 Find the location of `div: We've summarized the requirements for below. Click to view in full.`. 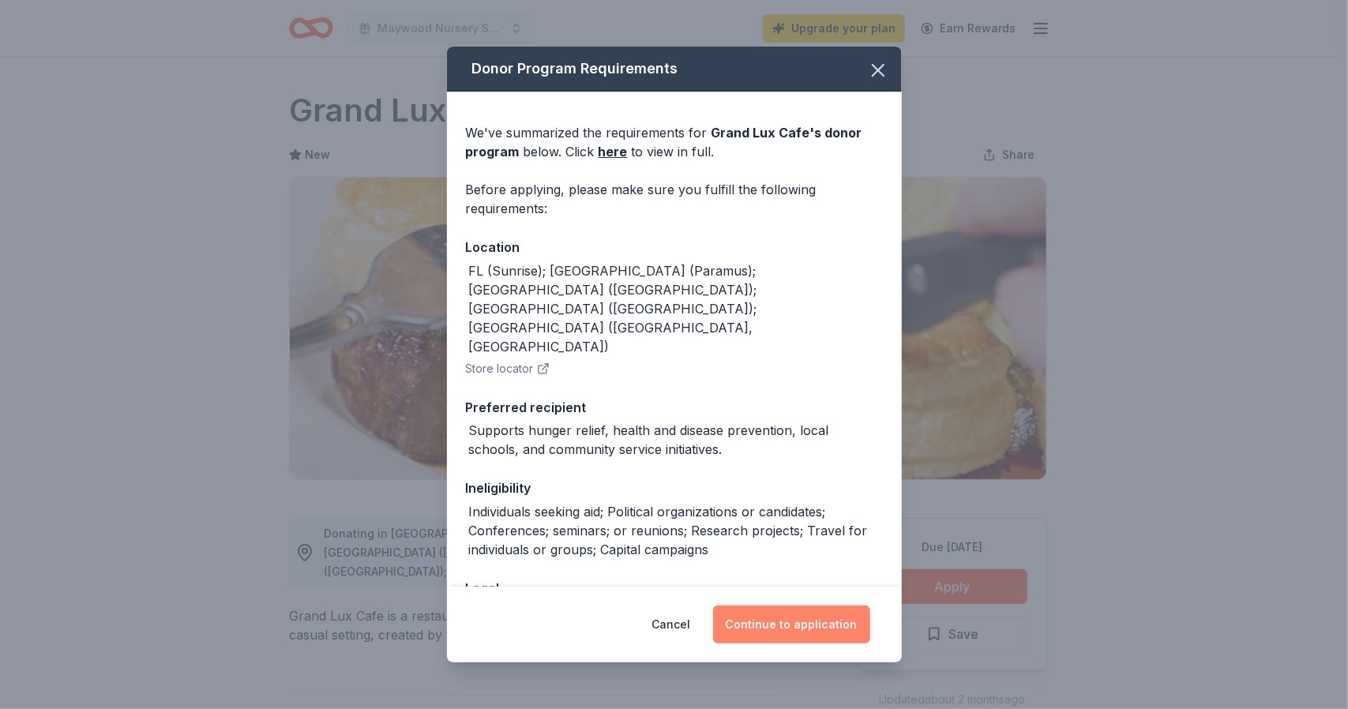

div: We've summarized the requirements for below. Click to view in full. is located at coordinates (675, 142).